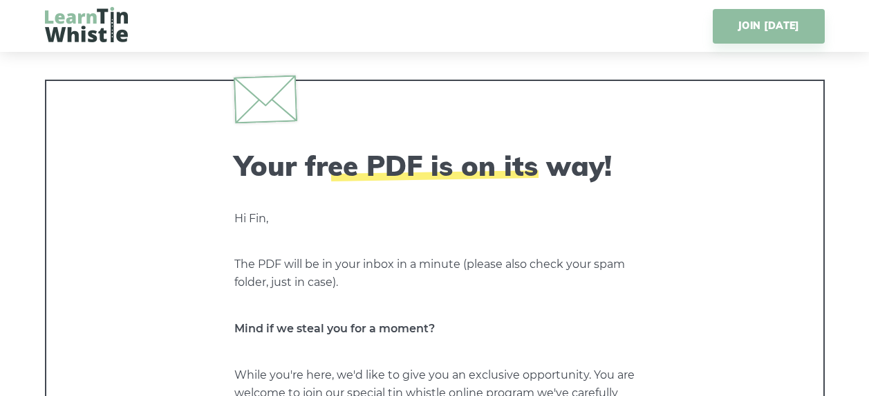 The height and width of the screenshot is (396, 869). What do you see at coordinates (265, 99) in the screenshot?
I see `img: envelope.svg` at bounding box center [265, 99].